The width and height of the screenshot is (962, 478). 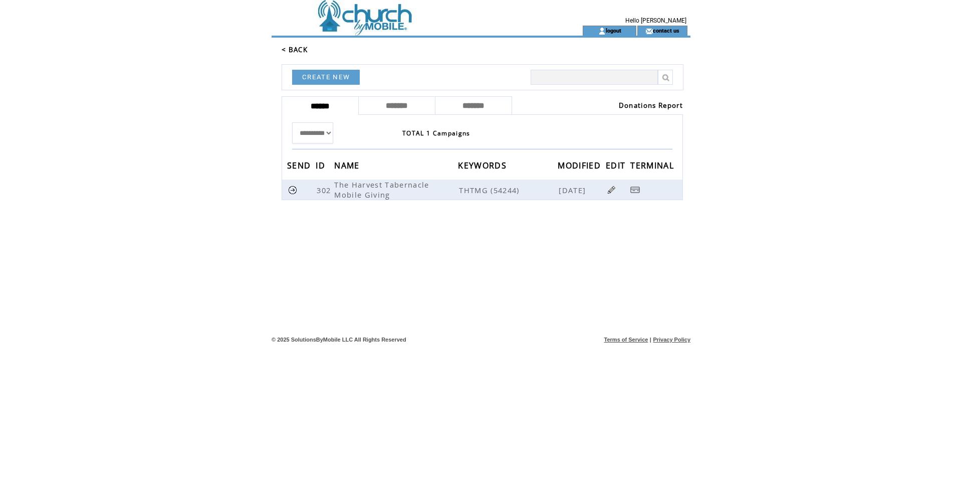 I want to click on span: ID, so click(x=322, y=166).